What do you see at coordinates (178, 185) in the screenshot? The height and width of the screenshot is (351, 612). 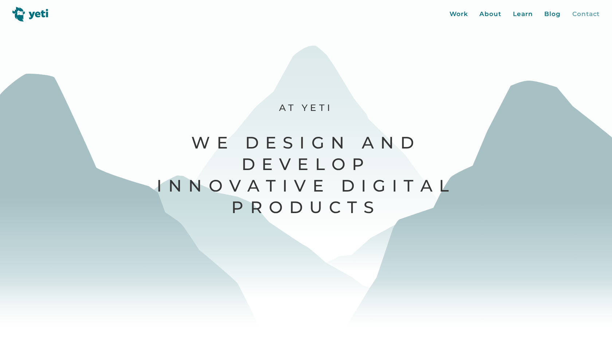 I see `span: n` at bounding box center [178, 185].